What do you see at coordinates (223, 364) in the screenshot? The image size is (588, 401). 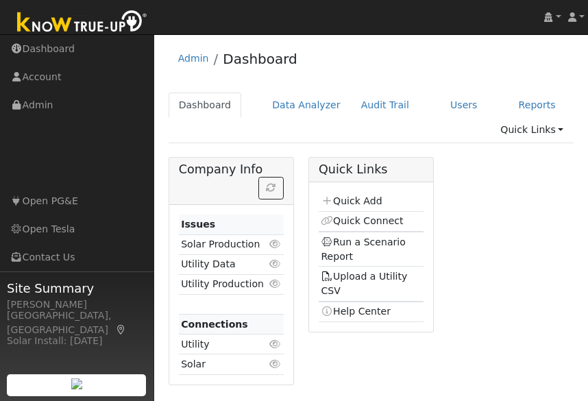 I see `td: Solar` at bounding box center [223, 364].